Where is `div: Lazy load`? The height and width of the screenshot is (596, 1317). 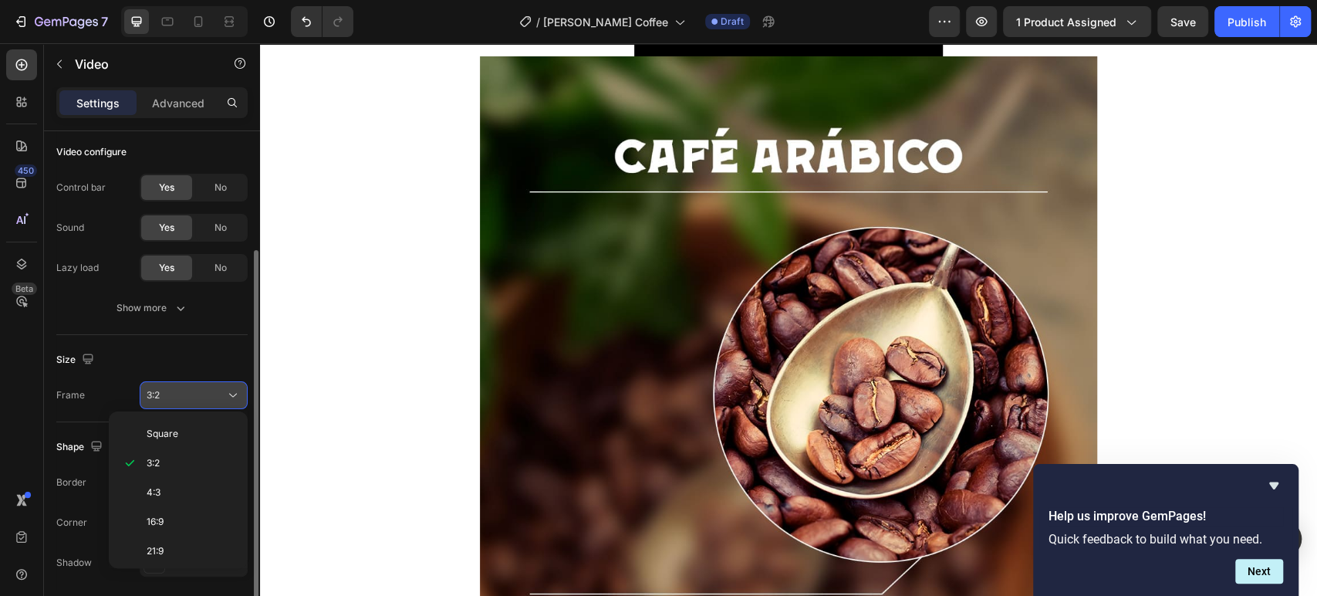 div: Lazy load is located at coordinates (77, 268).